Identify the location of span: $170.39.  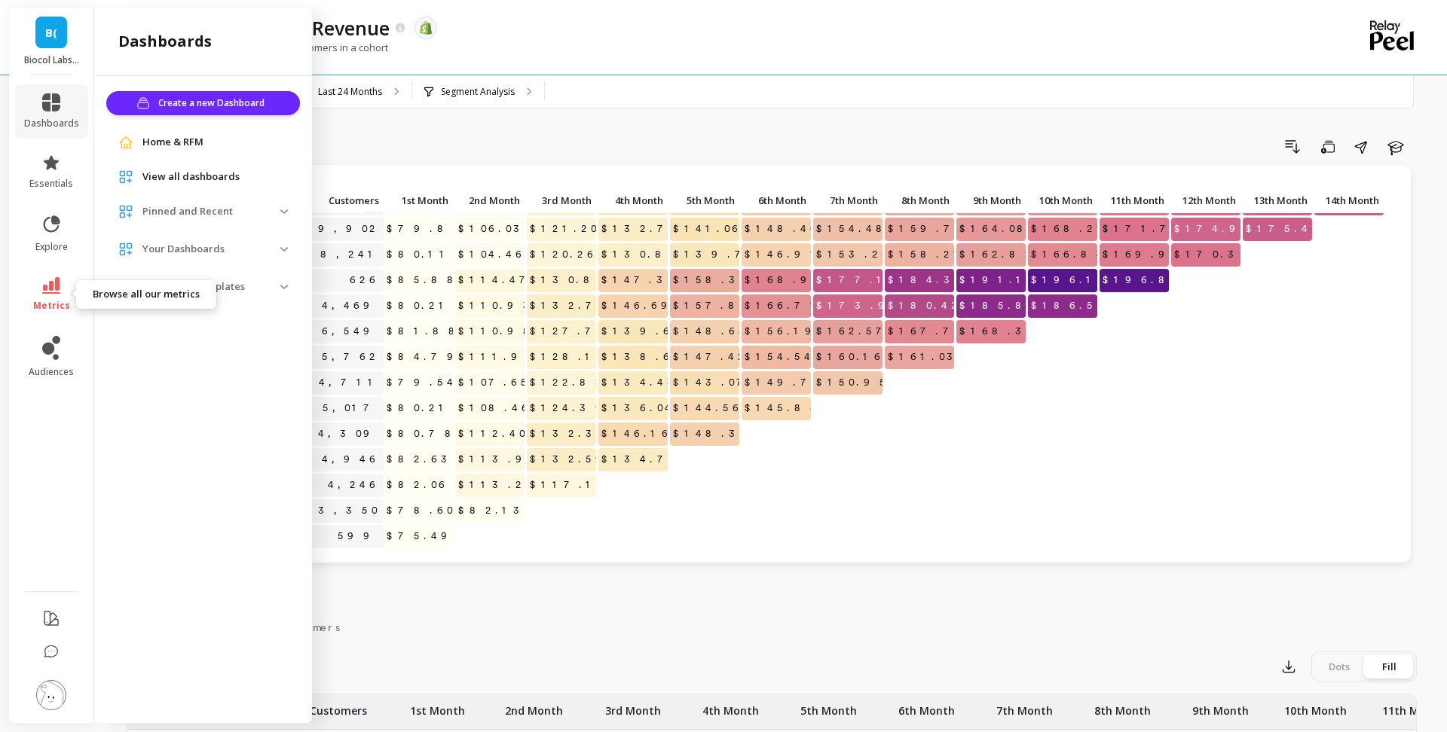
(1217, 255).